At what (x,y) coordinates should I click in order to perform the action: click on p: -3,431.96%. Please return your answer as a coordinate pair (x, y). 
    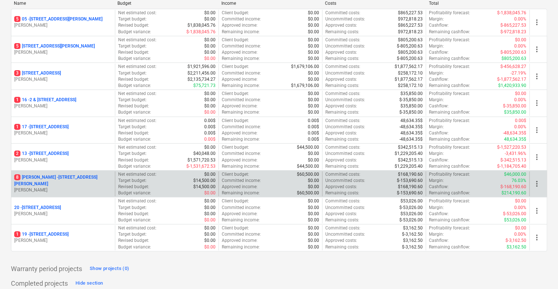
    Looking at the image, I should click on (516, 153).